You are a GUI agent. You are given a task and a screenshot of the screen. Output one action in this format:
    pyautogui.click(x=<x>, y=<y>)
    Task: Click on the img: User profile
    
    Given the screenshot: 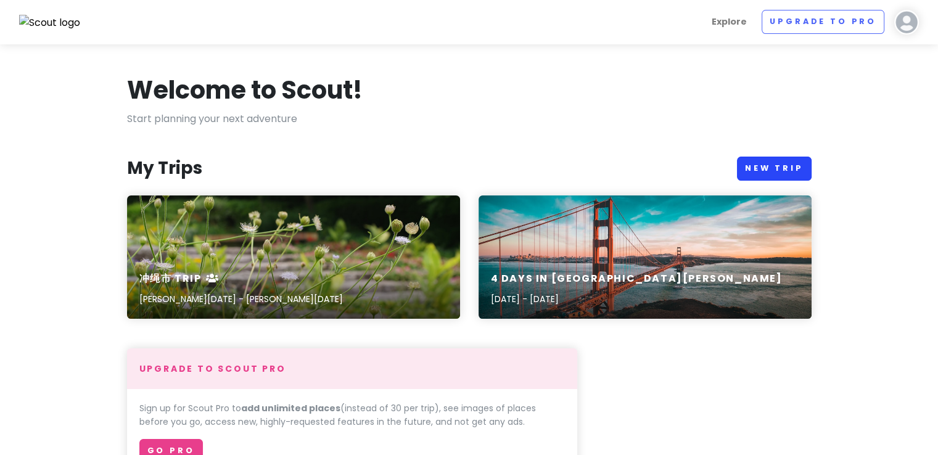 What is the action you would take?
    pyautogui.click(x=907, y=22)
    